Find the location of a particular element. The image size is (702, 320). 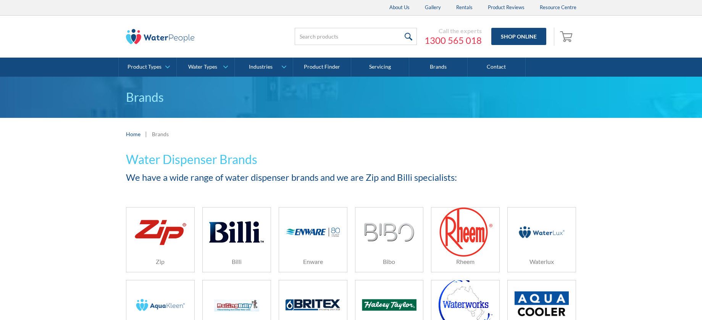

p: Brands is located at coordinates (351, 97).